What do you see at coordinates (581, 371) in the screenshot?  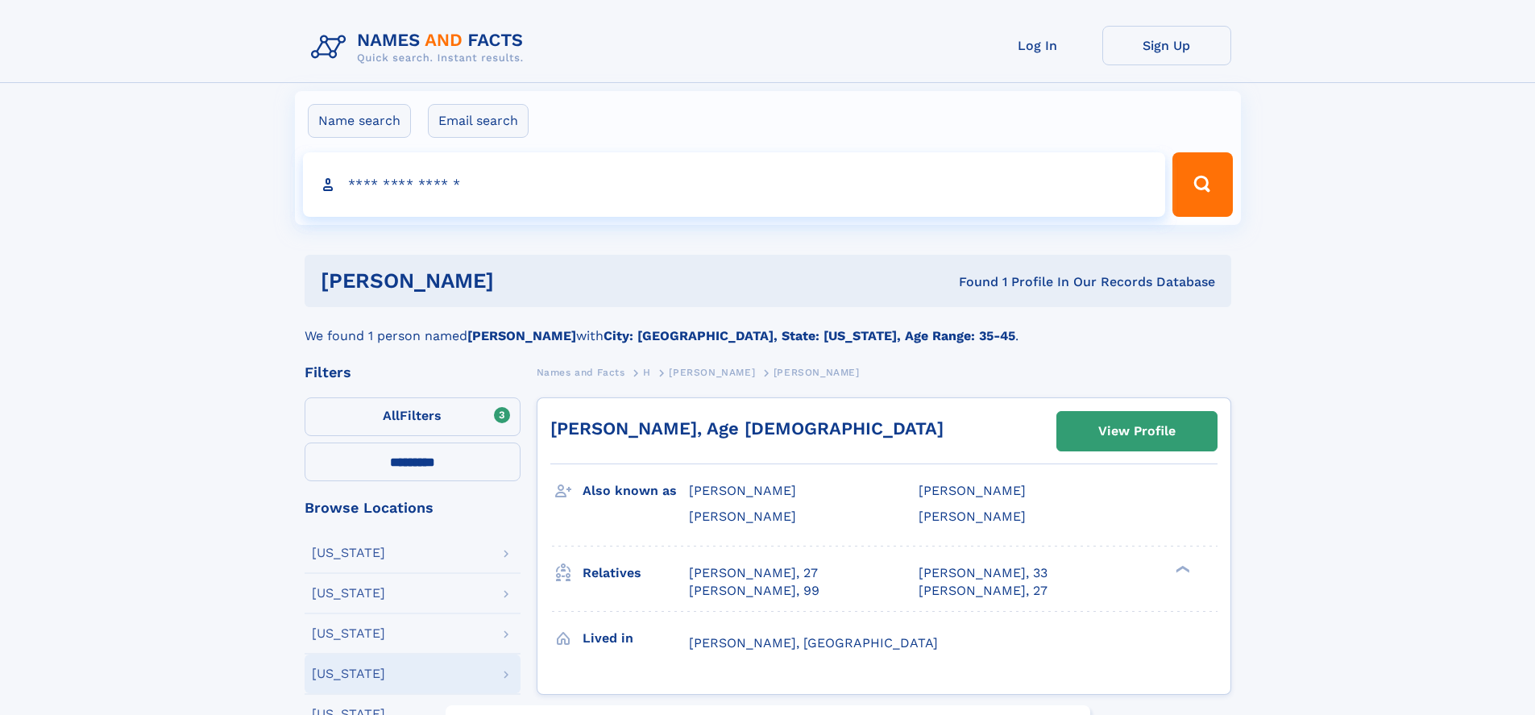 I see `a: Names and Facts` at bounding box center [581, 371].